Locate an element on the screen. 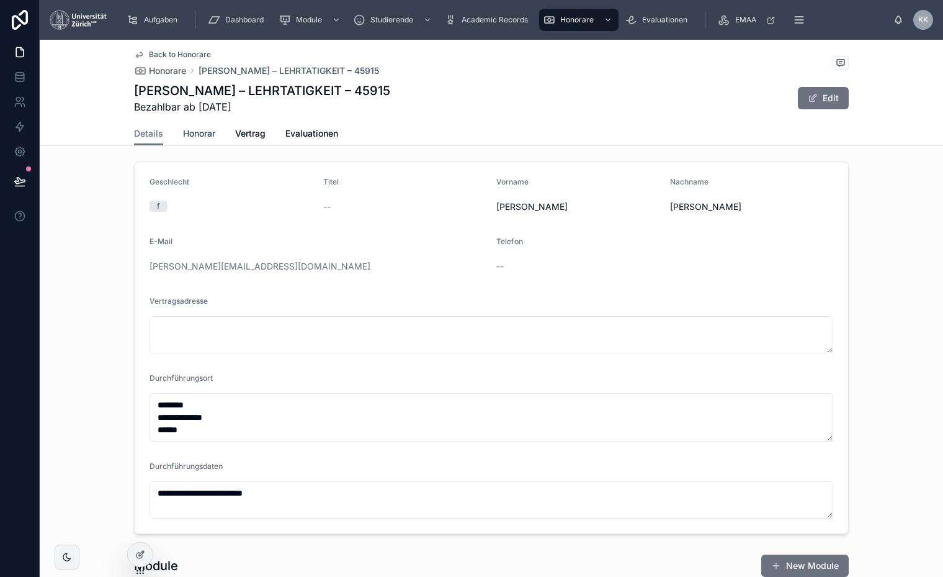  a: Honorar is located at coordinates (199, 135).